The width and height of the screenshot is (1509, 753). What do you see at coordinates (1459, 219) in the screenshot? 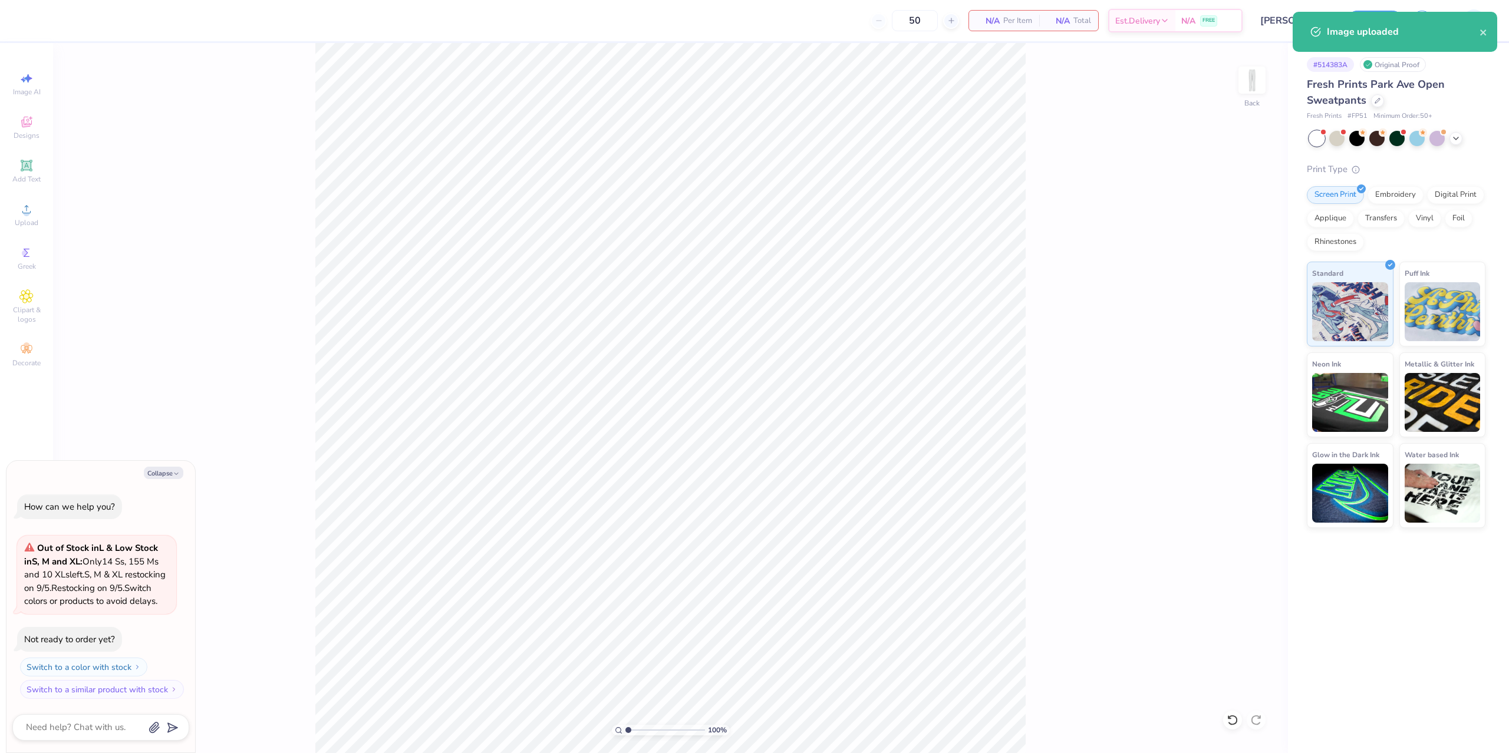
I see `div: Foil` at bounding box center [1459, 219].